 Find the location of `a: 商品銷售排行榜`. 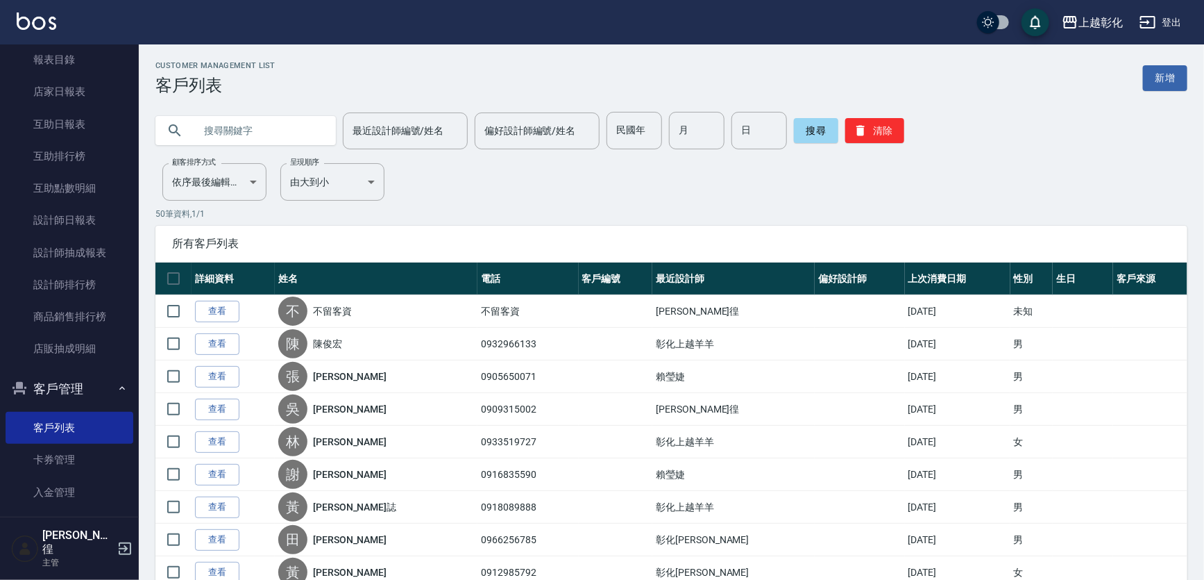

a: 商品銷售排行榜 is located at coordinates (69, 317).